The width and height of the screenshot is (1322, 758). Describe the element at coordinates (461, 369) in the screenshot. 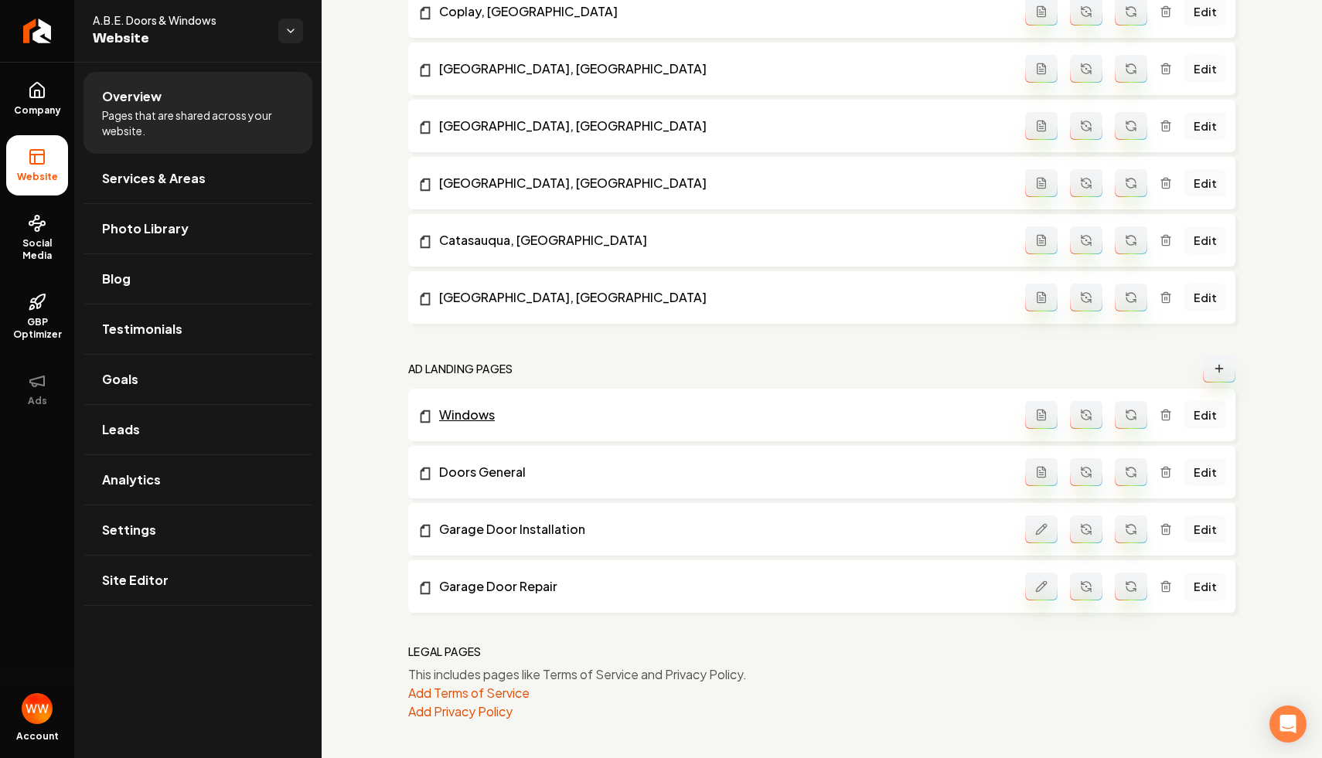

I see `h2: Ad landing pages` at that location.